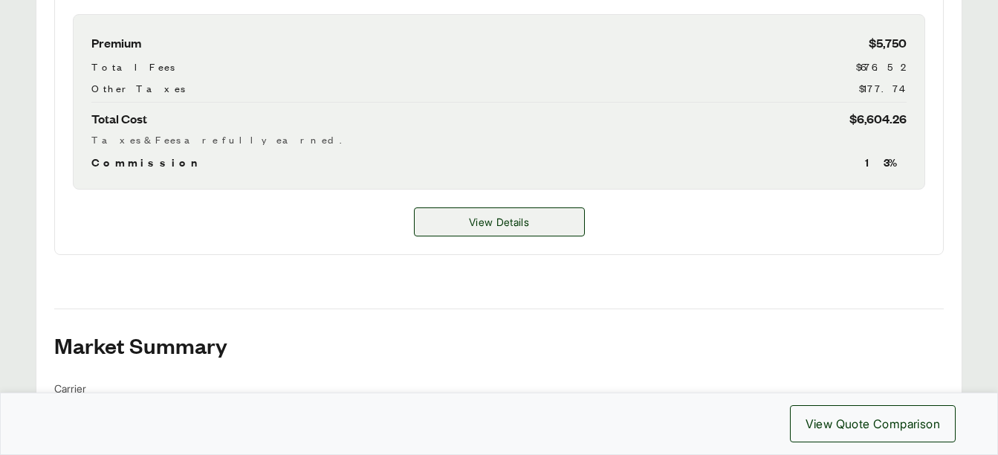 The image size is (998, 455). What do you see at coordinates (498, 221) in the screenshot?
I see `span: View Details` at bounding box center [498, 221].